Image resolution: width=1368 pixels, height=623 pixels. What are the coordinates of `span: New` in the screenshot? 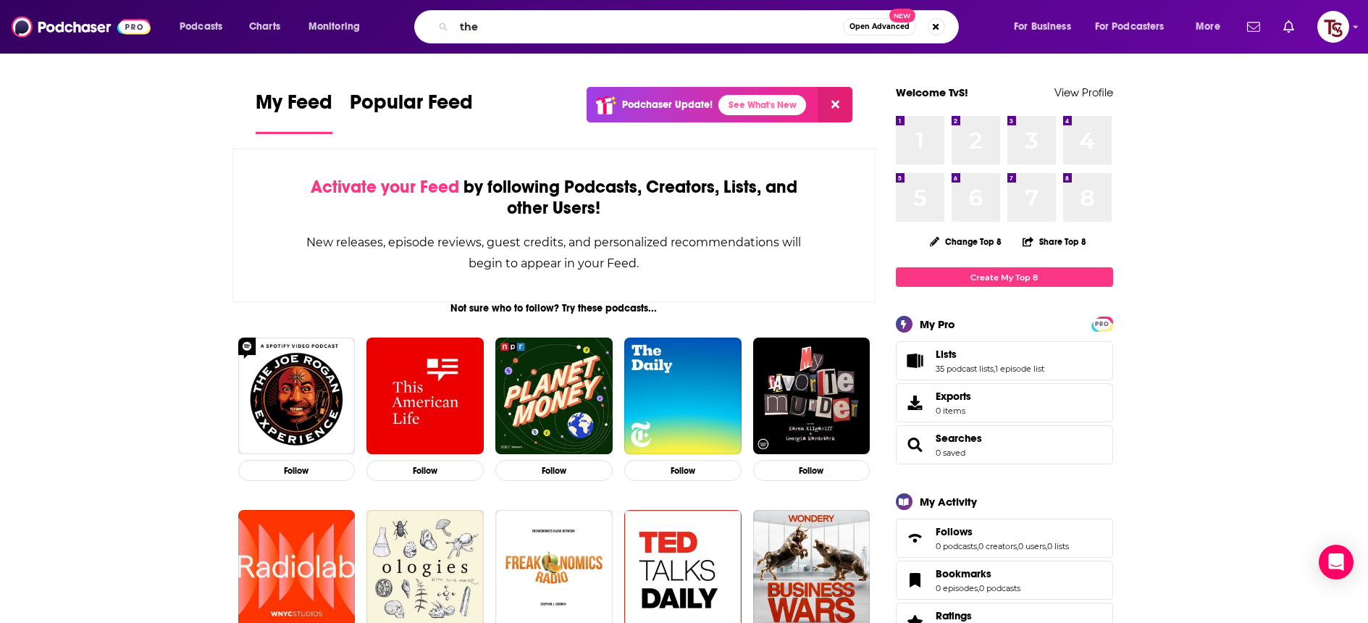 It's located at (902, 15).